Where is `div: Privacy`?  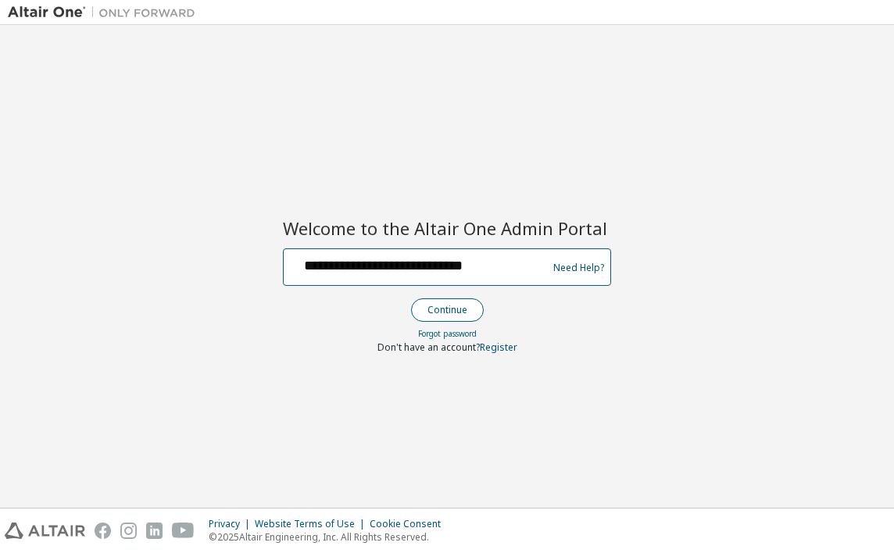
div: Privacy is located at coordinates (231, 524).